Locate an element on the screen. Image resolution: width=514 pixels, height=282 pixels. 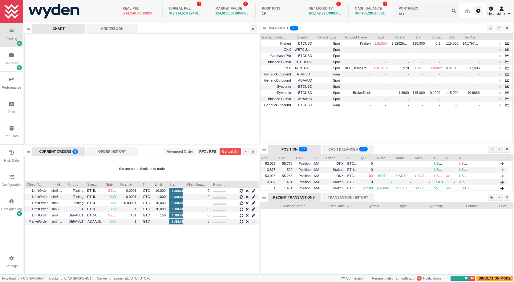
div: Performance is located at coordinates (11, 87).